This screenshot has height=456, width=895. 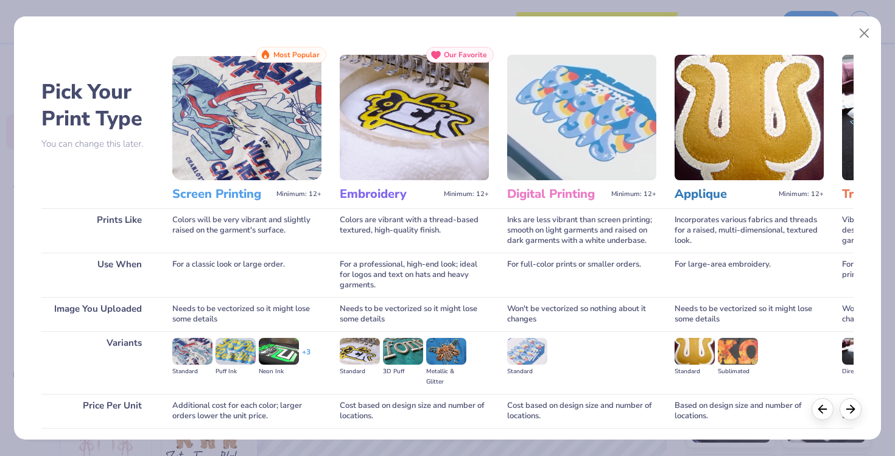 I want to click on div: For a professional, high-end look; ideal for logos and text on hats and heavy garments., so click(x=414, y=275).